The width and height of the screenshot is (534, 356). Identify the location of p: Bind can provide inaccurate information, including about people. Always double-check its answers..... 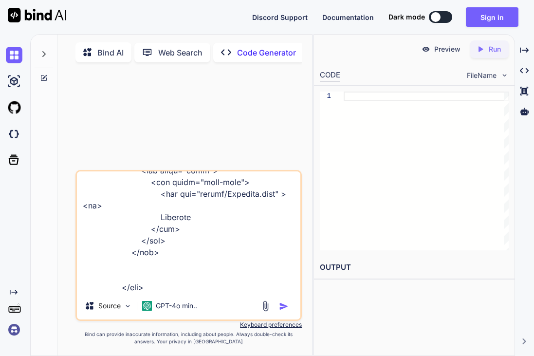
(188, 338).